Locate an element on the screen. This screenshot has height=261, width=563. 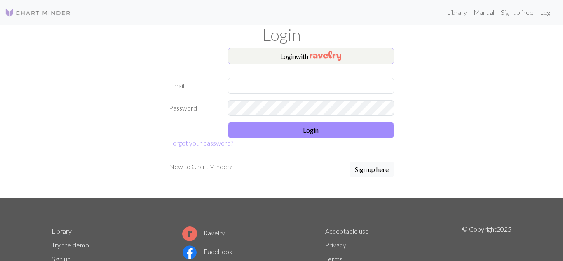
a: Ravelry is located at coordinates (204, 233).